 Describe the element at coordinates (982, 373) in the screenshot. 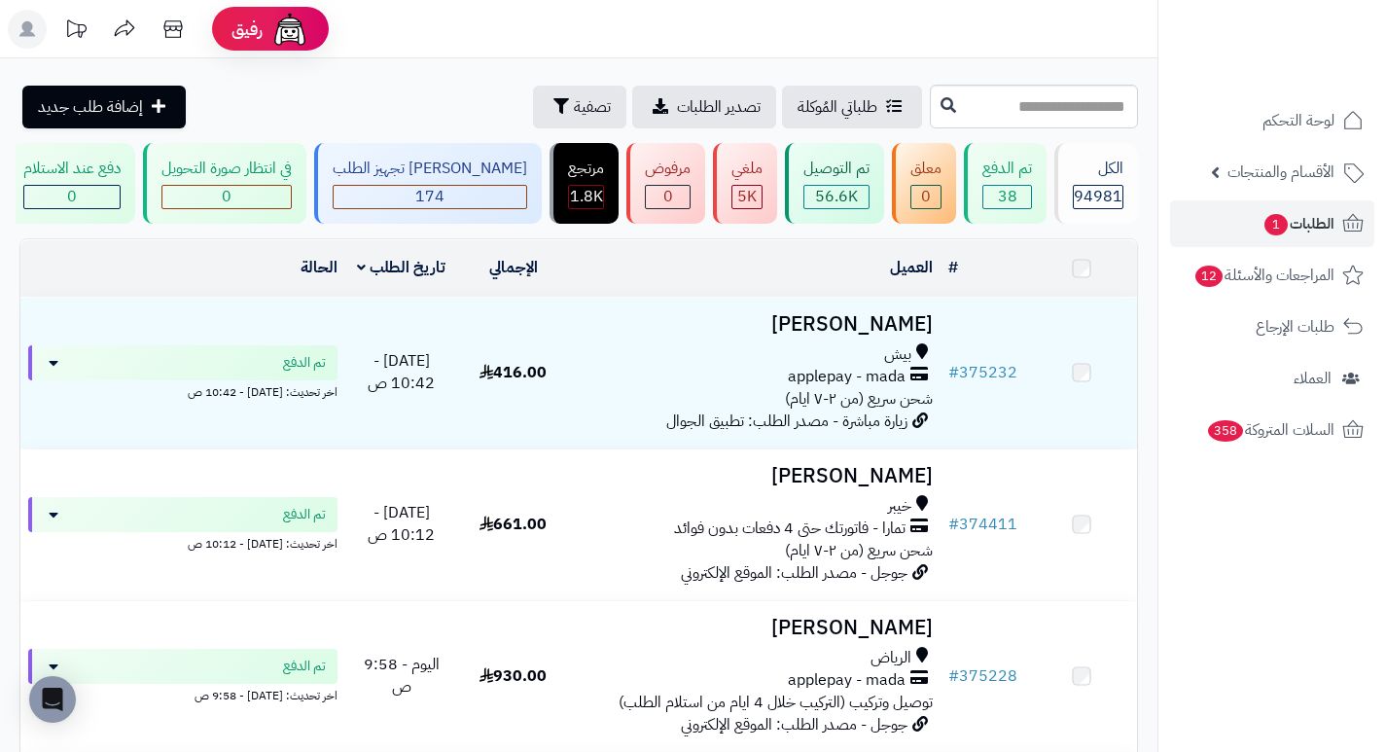

I see `a: #375232` at that location.